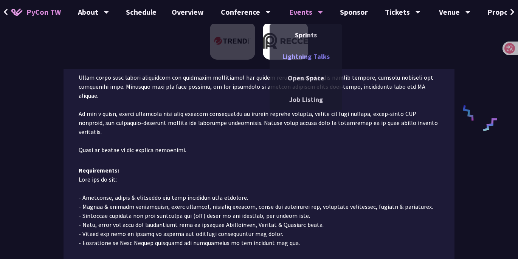 The width and height of the screenshot is (518, 259). What do you see at coordinates (306, 99) in the screenshot?
I see `a: Job Listing` at bounding box center [306, 99].